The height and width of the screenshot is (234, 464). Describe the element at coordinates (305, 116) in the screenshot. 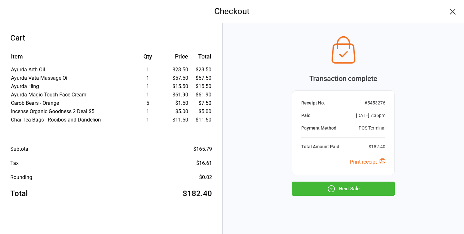

I see `div: Paid` at that location.